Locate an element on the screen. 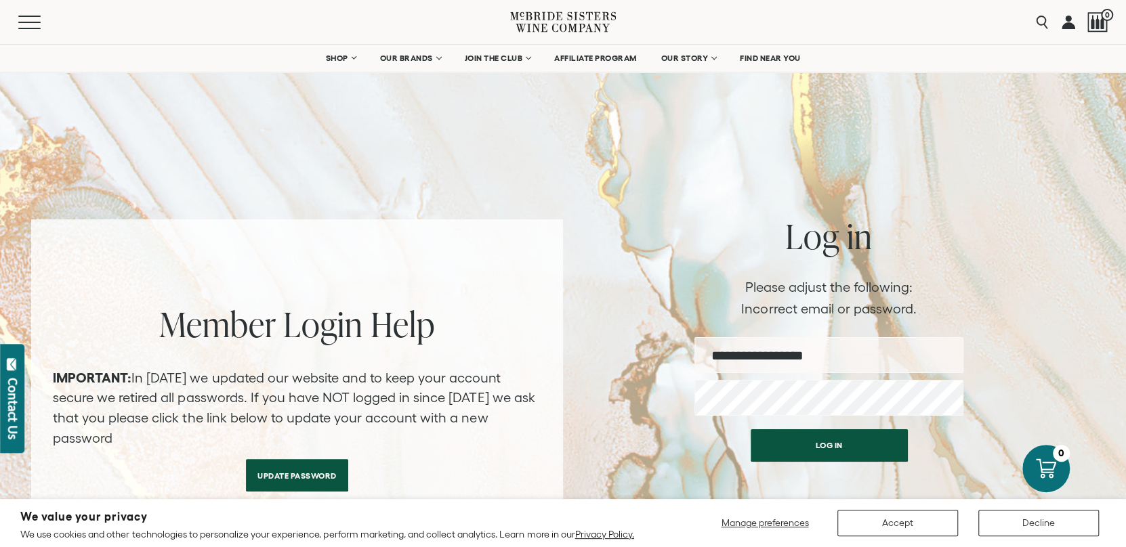 The height and width of the screenshot is (547, 1126). a: OUR BRANDS is located at coordinates (410, 58).